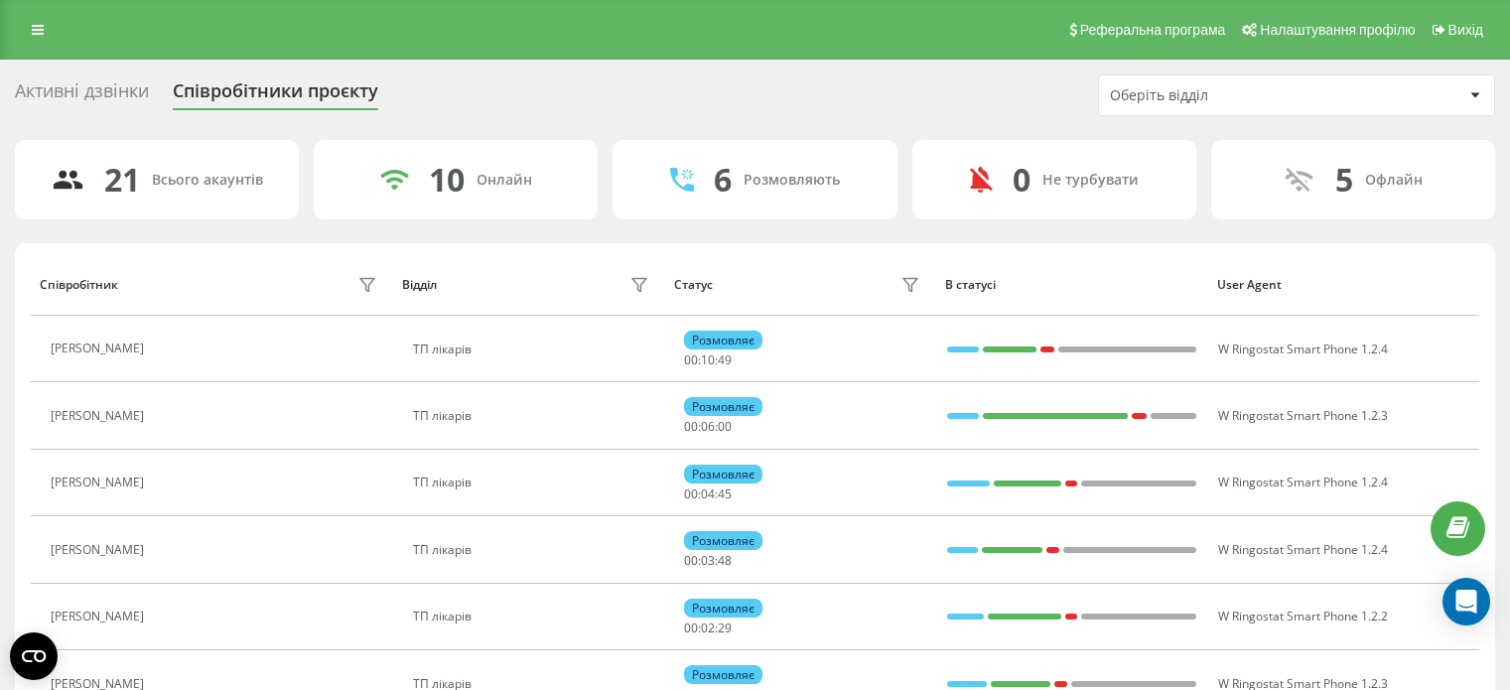  What do you see at coordinates (1228, 95) in the screenshot?
I see `div: Оберіть відділ` at bounding box center [1228, 95].